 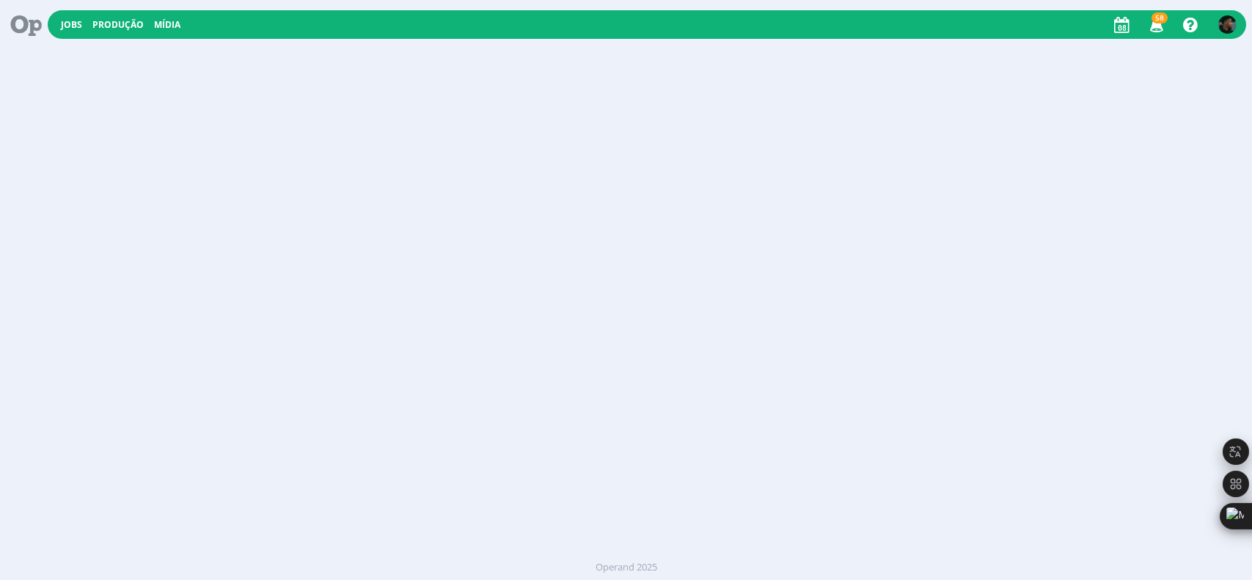 What do you see at coordinates (1227, 24) in the screenshot?
I see `button: K` at bounding box center [1227, 24].